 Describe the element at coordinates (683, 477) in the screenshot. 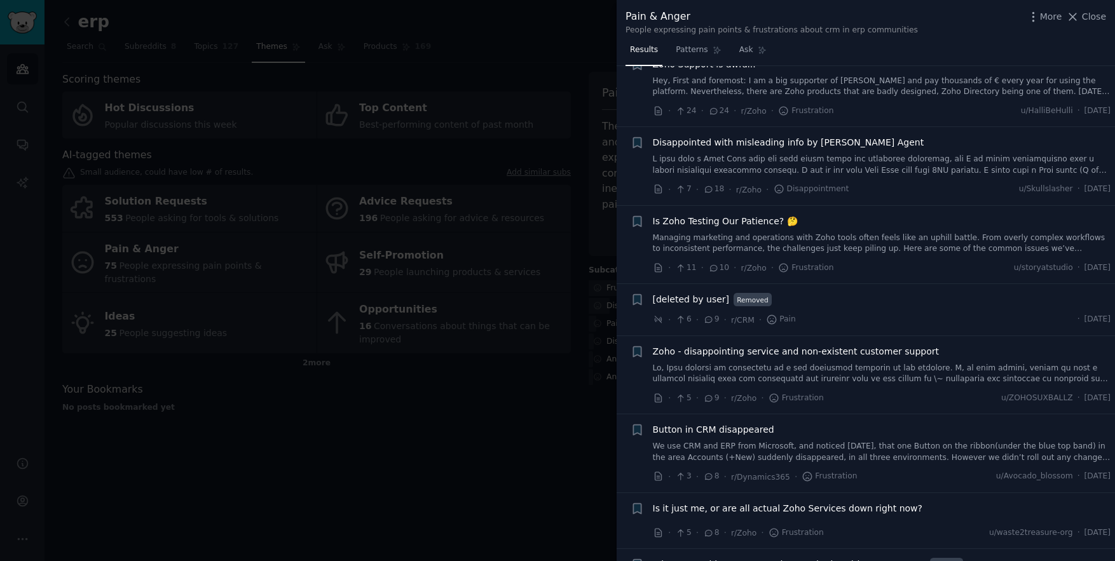

I see `span: 3` at that location.